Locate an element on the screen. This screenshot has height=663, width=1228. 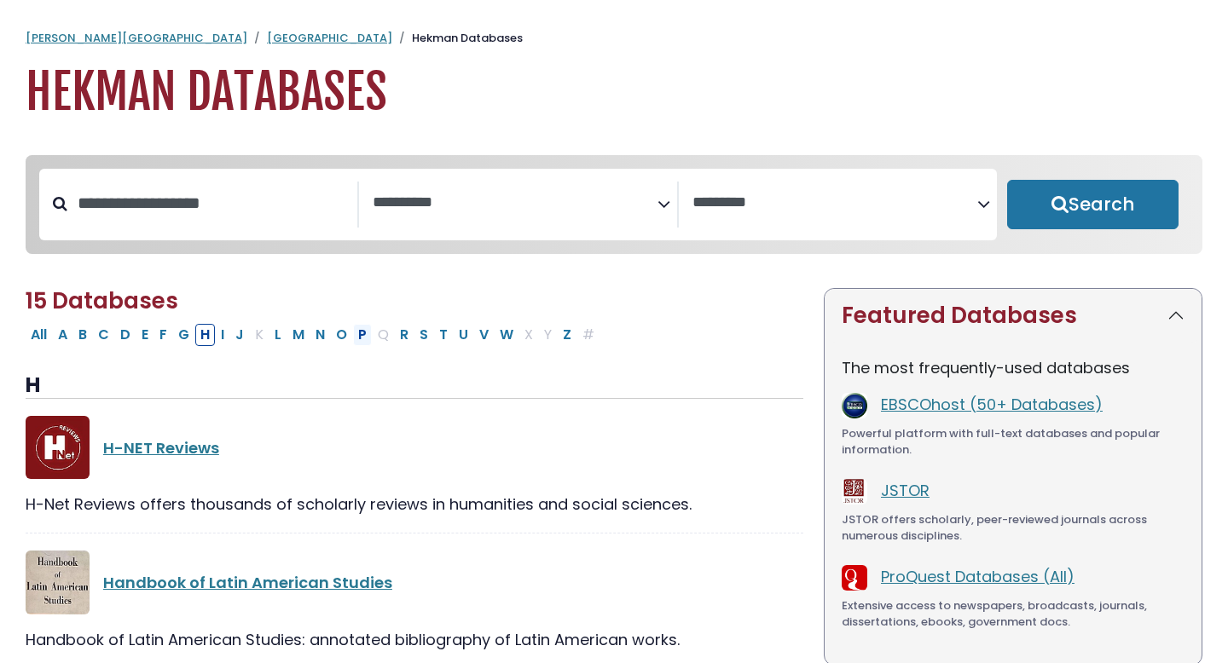
button: Filter Results Z is located at coordinates (567, 335).